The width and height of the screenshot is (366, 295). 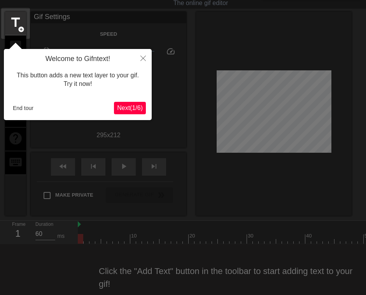 I want to click on div: This button adds a new text layer to your gif. Try it now!, so click(x=78, y=80).